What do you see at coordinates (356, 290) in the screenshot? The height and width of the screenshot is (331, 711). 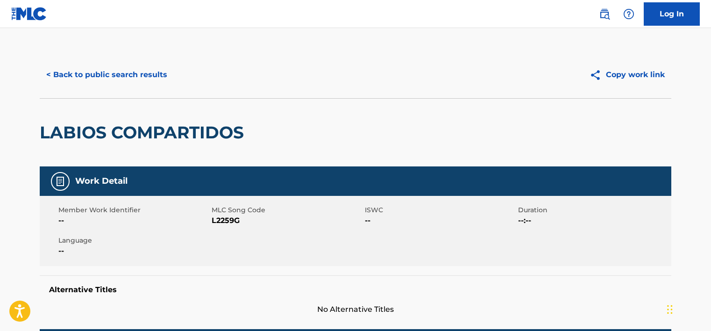 I see `h5: Alternative Titles` at bounding box center [356, 290].